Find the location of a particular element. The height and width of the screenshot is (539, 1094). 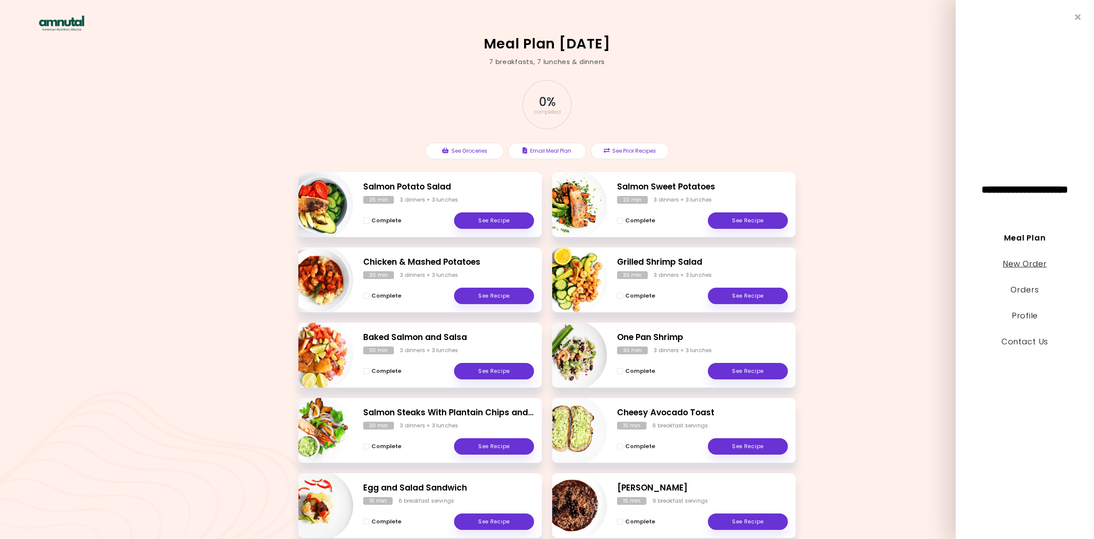

h2: Salmon Sweet Potatoes is located at coordinates (702, 187).